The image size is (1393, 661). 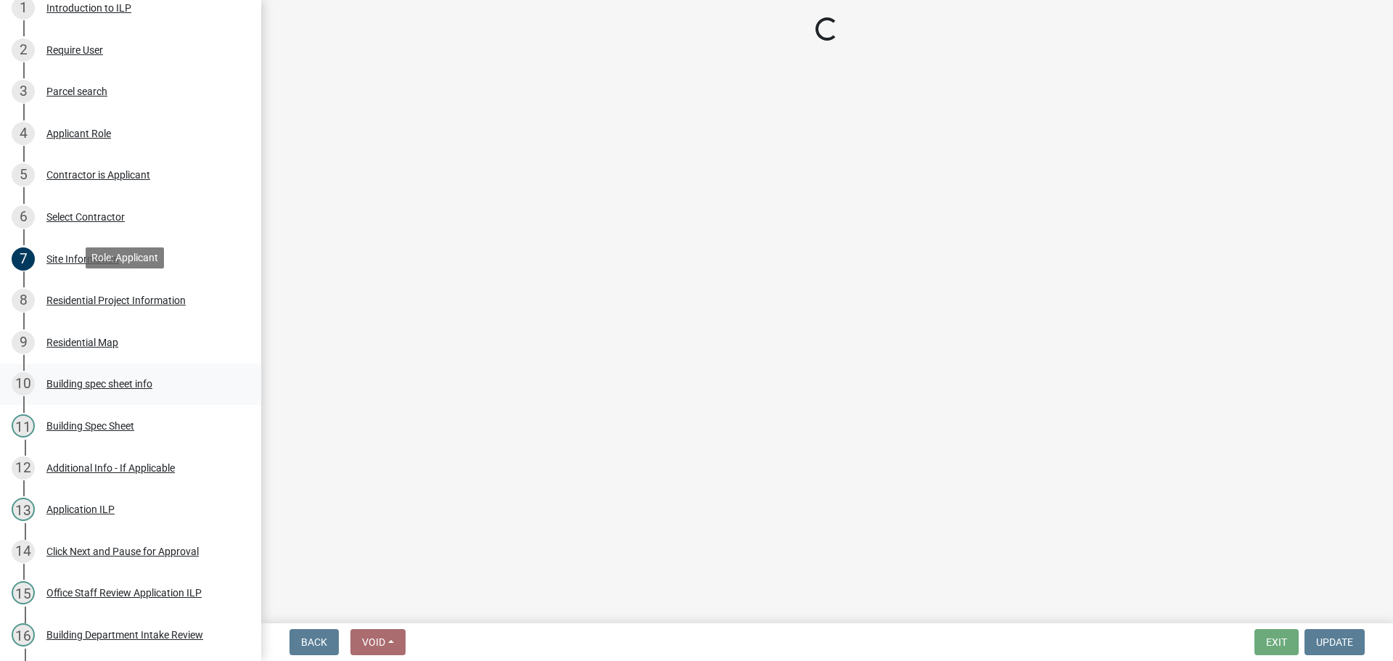 I want to click on div: 12, so click(x=23, y=468).